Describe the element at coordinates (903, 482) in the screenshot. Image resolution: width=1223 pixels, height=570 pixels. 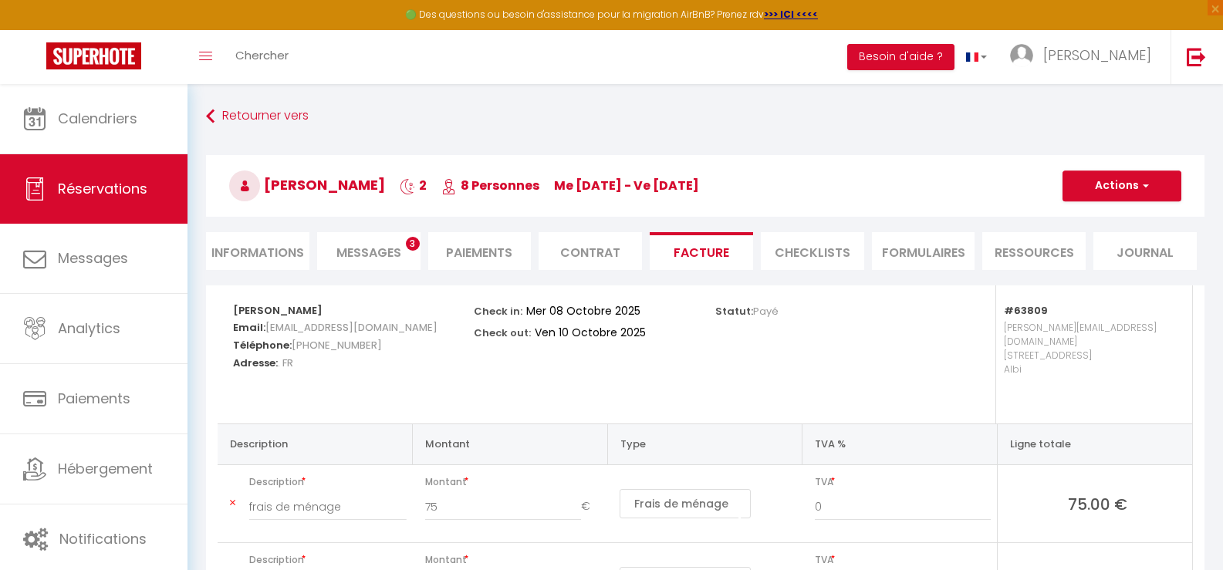
I see `span: TVA` at that location.